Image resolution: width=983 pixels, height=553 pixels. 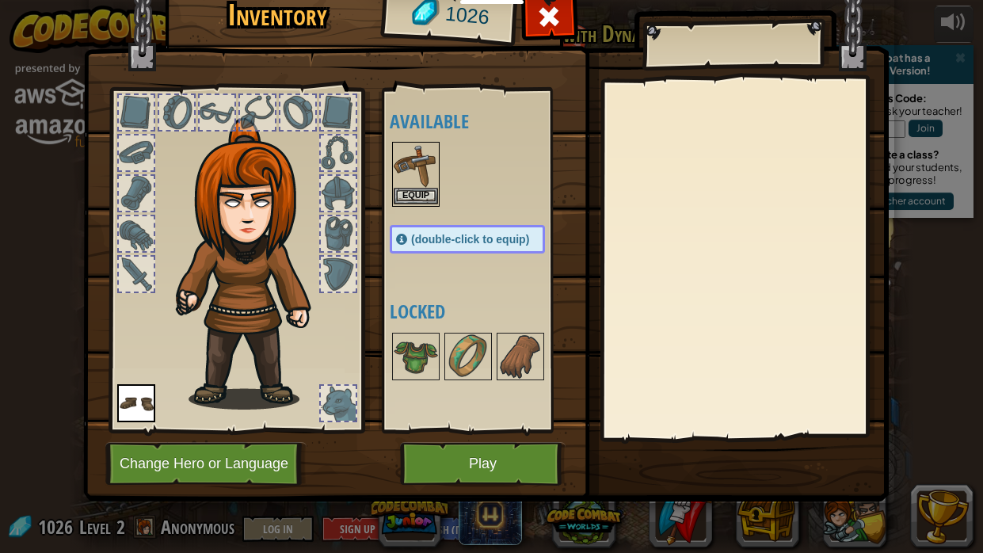 I want to click on span: (double-click to equip), so click(x=470, y=239).